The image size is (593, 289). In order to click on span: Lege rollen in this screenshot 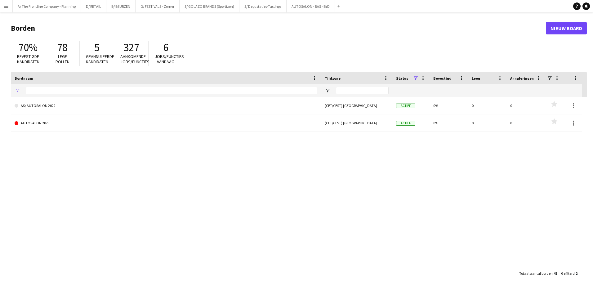, I will do `click(62, 59)`.